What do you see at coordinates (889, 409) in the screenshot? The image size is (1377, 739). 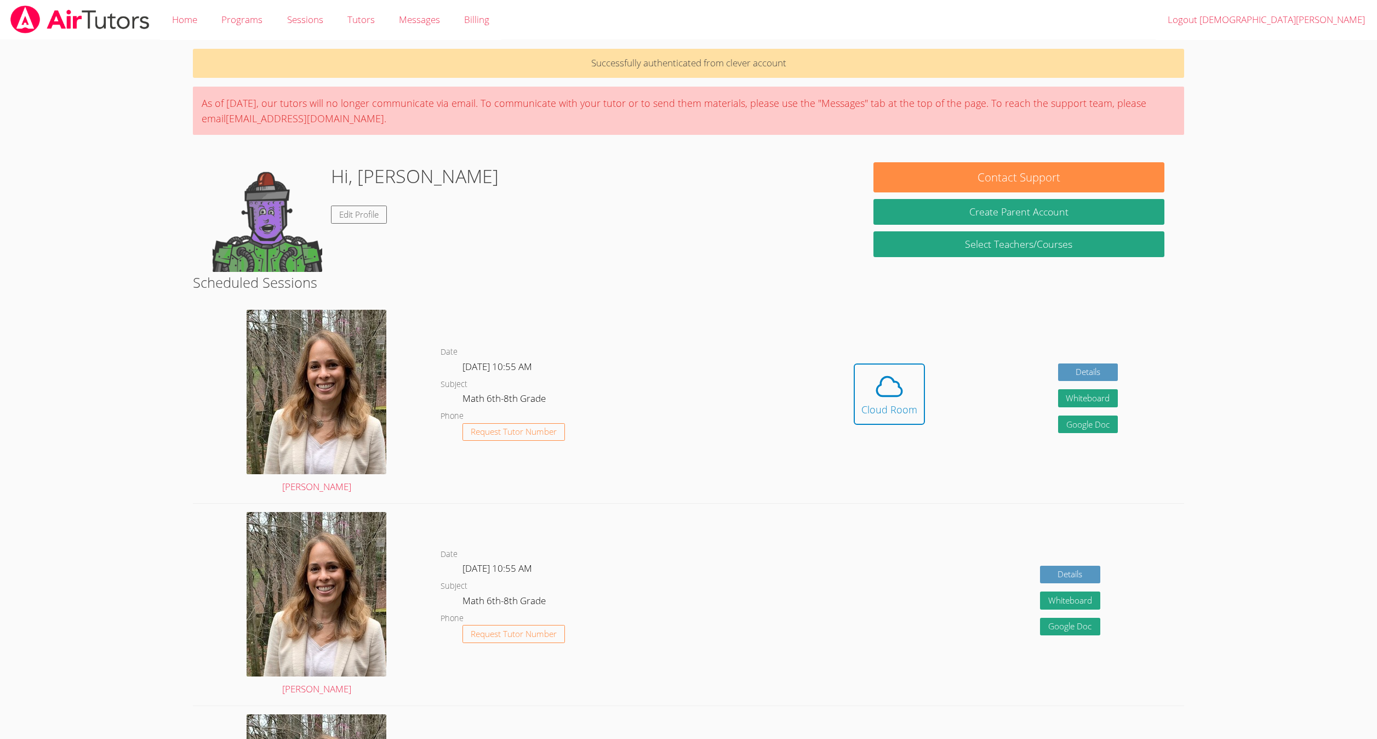 I see `div: Cloud Room` at bounding box center [889, 409].